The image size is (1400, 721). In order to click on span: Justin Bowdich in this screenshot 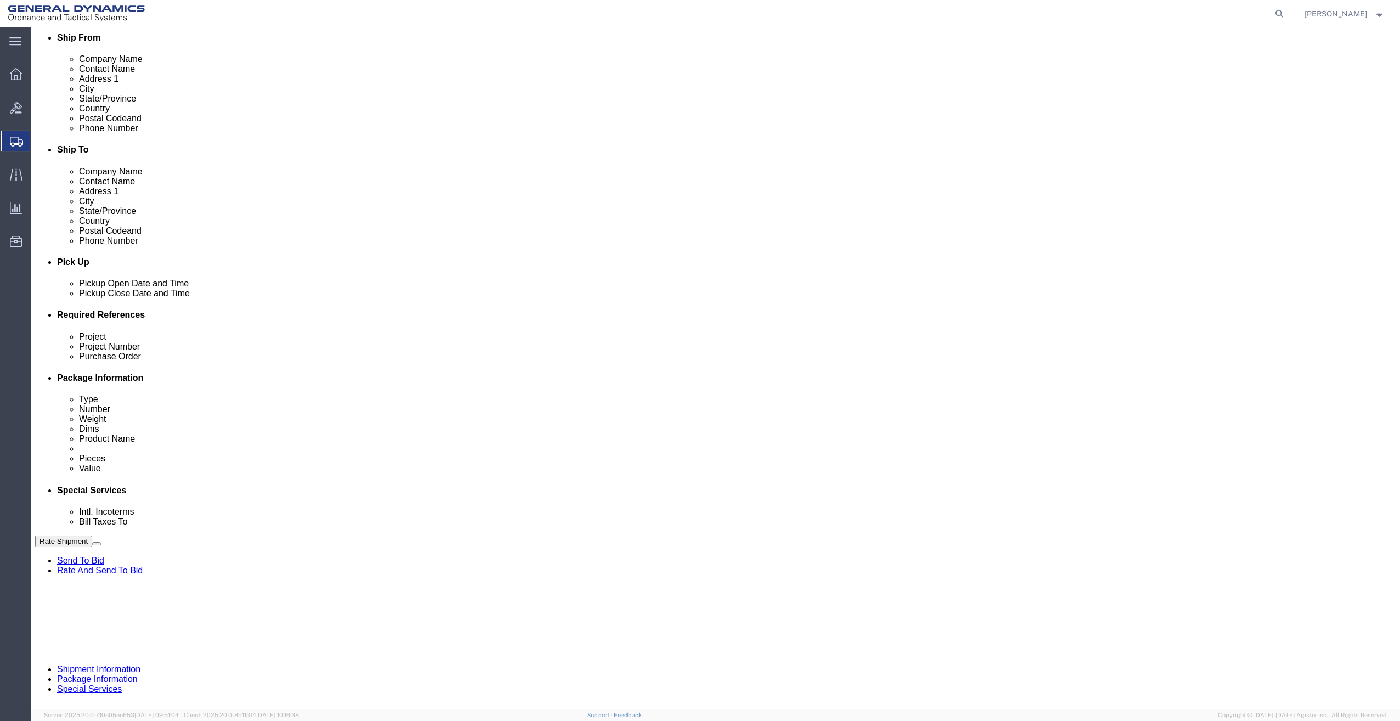, I will do `click(1336, 14)`.